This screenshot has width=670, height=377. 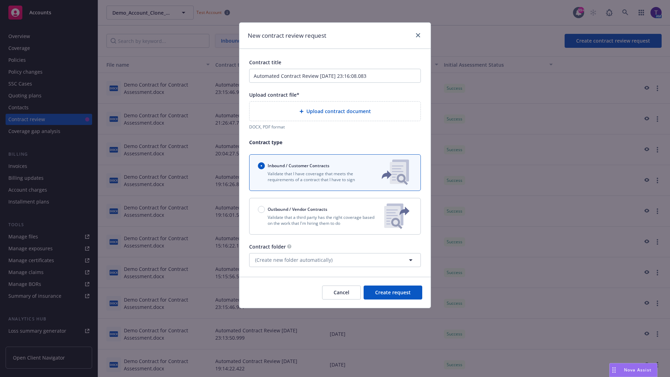 What do you see at coordinates (335, 111) in the screenshot?
I see `div: Upload contract document` at bounding box center [335, 111].